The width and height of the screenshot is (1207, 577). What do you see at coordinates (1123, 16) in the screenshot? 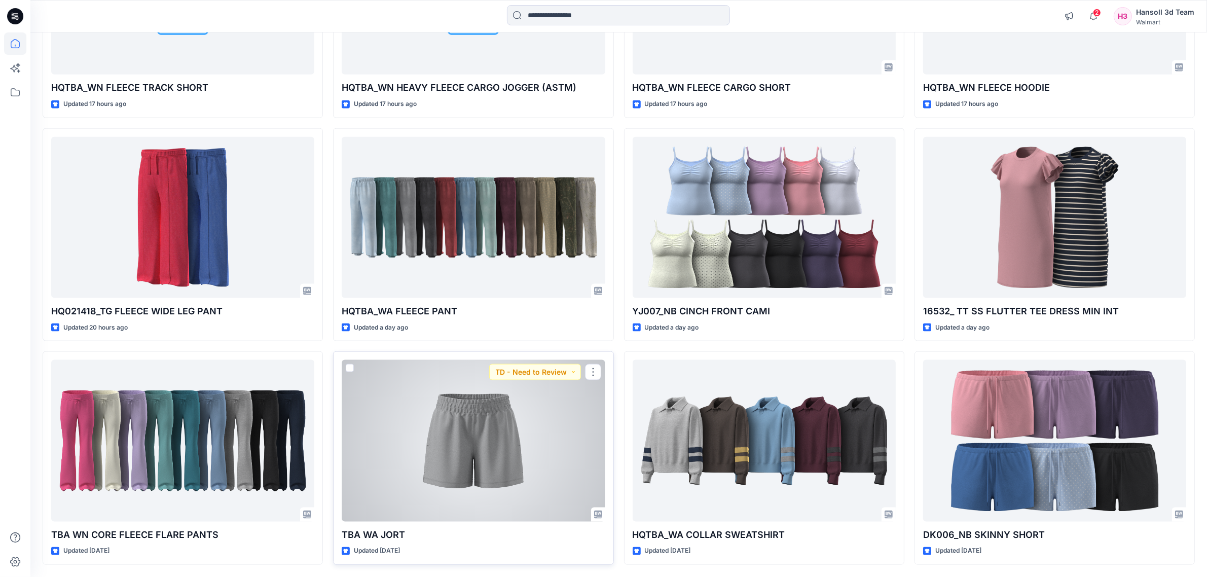
I see `div: H3` at bounding box center [1123, 16].